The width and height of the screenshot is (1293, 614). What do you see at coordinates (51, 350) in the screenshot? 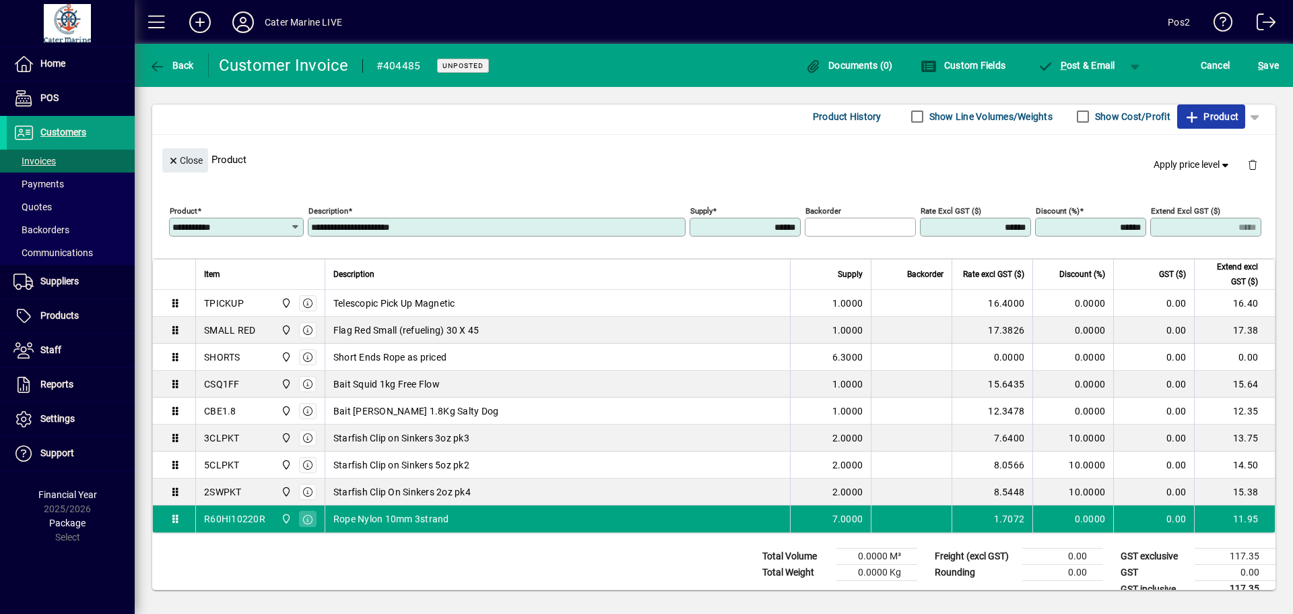
I see `span: Staff` at bounding box center [51, 350].